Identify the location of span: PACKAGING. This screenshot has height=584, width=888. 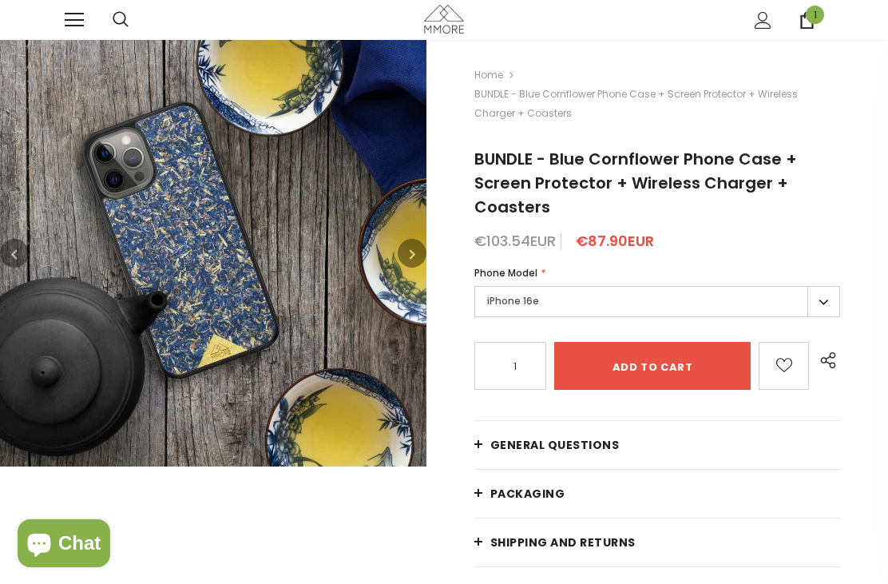
(528, 494).